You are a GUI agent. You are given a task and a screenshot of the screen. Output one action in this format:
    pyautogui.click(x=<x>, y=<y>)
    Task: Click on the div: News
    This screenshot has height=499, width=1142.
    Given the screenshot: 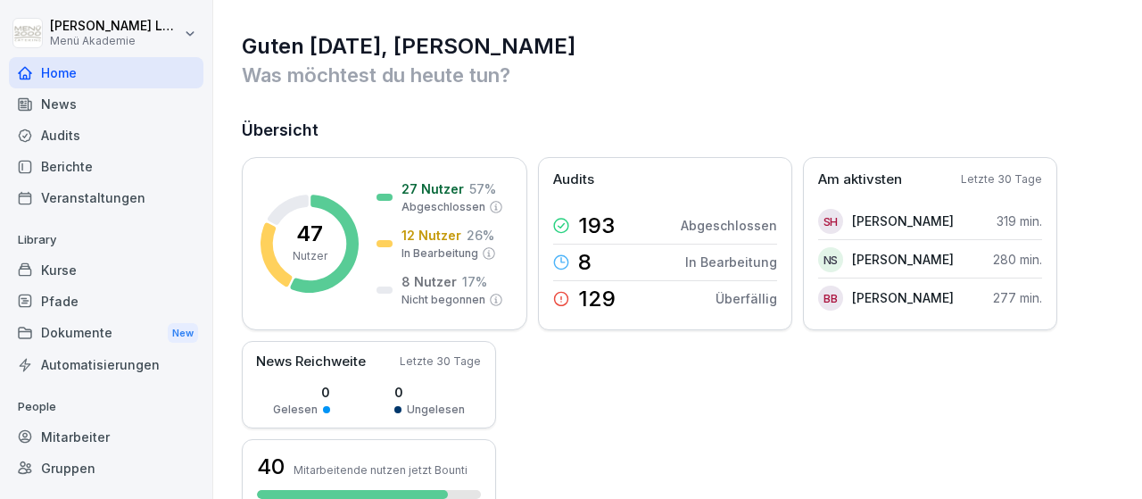 What is the action you would take?
    pyautogui.click(x=106, y=103)
    